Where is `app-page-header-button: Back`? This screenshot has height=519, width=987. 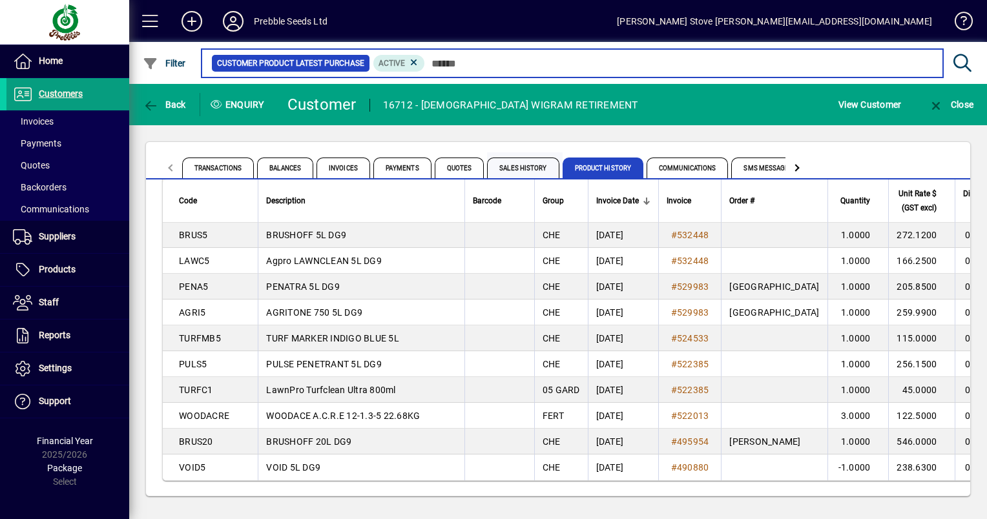 app-page-header-button: Back is located at coordinates (165, 105).